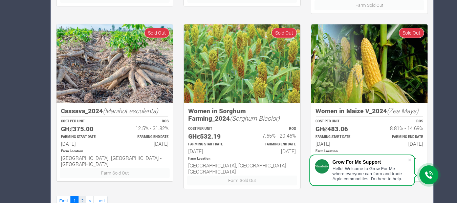  What do you see at coordinates (85, 129) in the screenshot?
I see `h5: GHȼ375.00` at bounding box center [85, 129].